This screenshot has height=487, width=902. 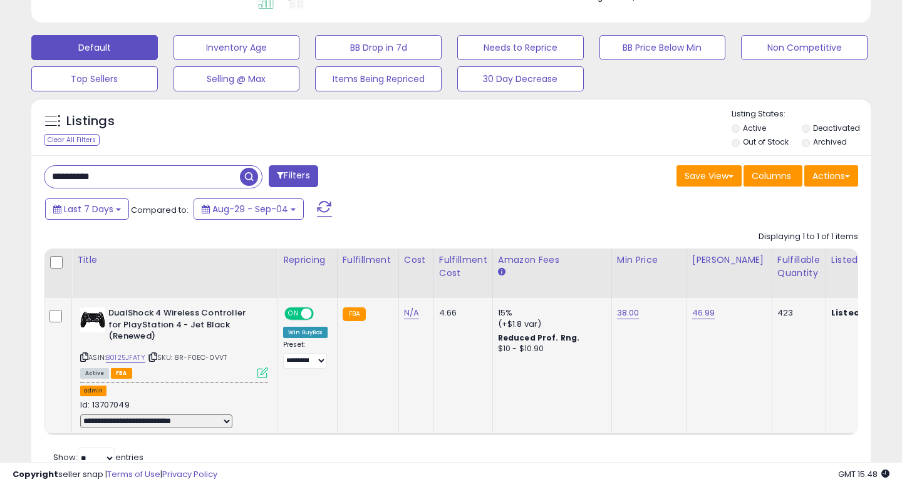 I want to click on button: Last 7 Days, so click(x=87, y=209).